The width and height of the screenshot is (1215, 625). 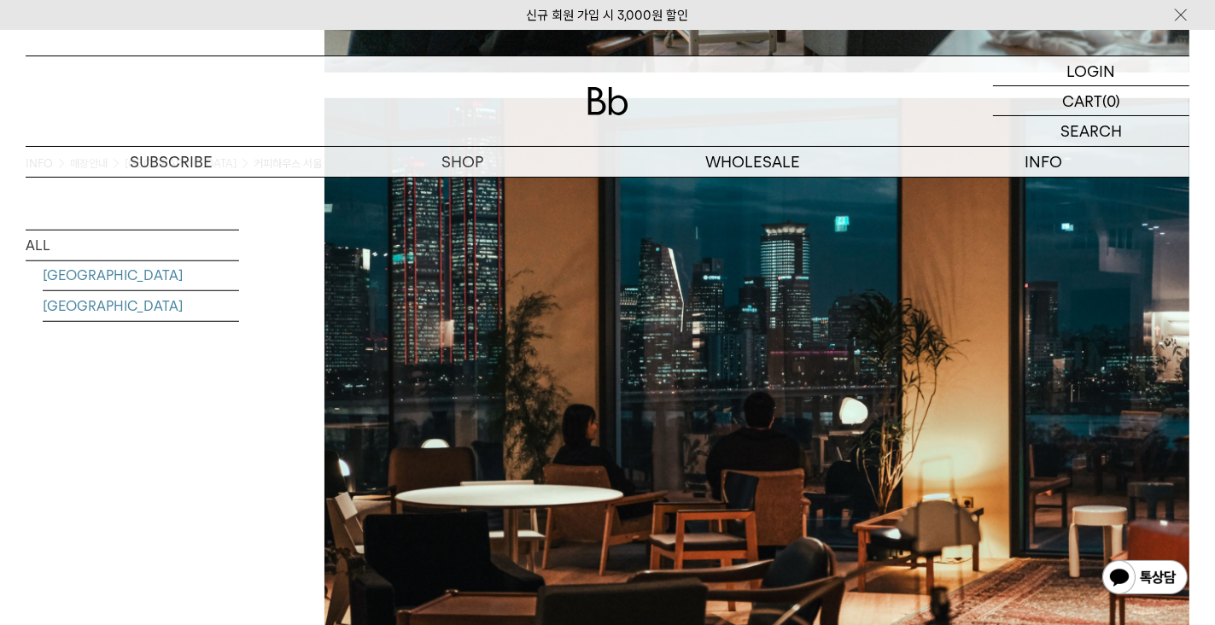 What do you see at coordinates (1111, 101) in the screenshot?
I see `p: (0)` at bounding box center [1111, 101].